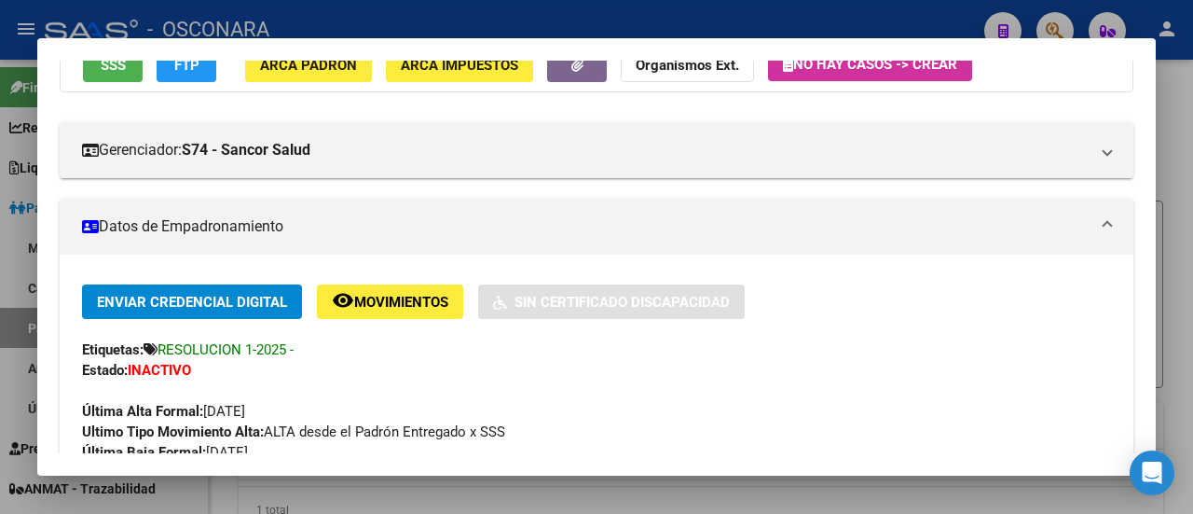  Describe the element at coordinates (186, 64) in the screenshot. I see `button: FTP` at that location.